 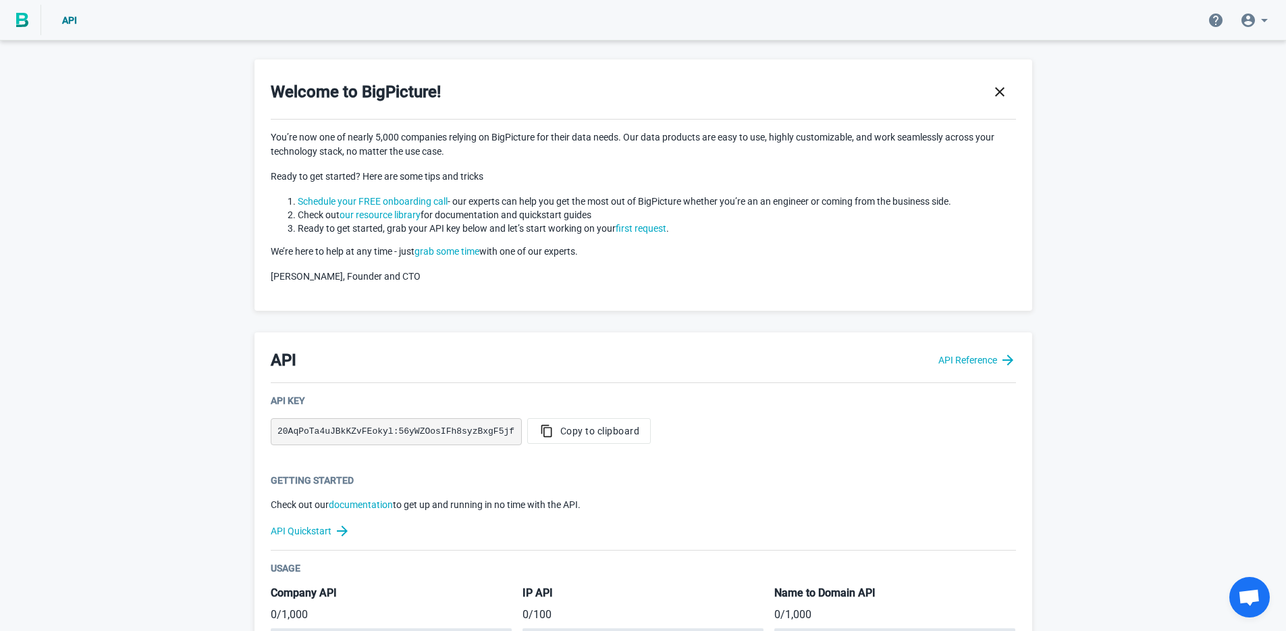 I want to click on a: API Quickstart, so click(x=643, y=531).